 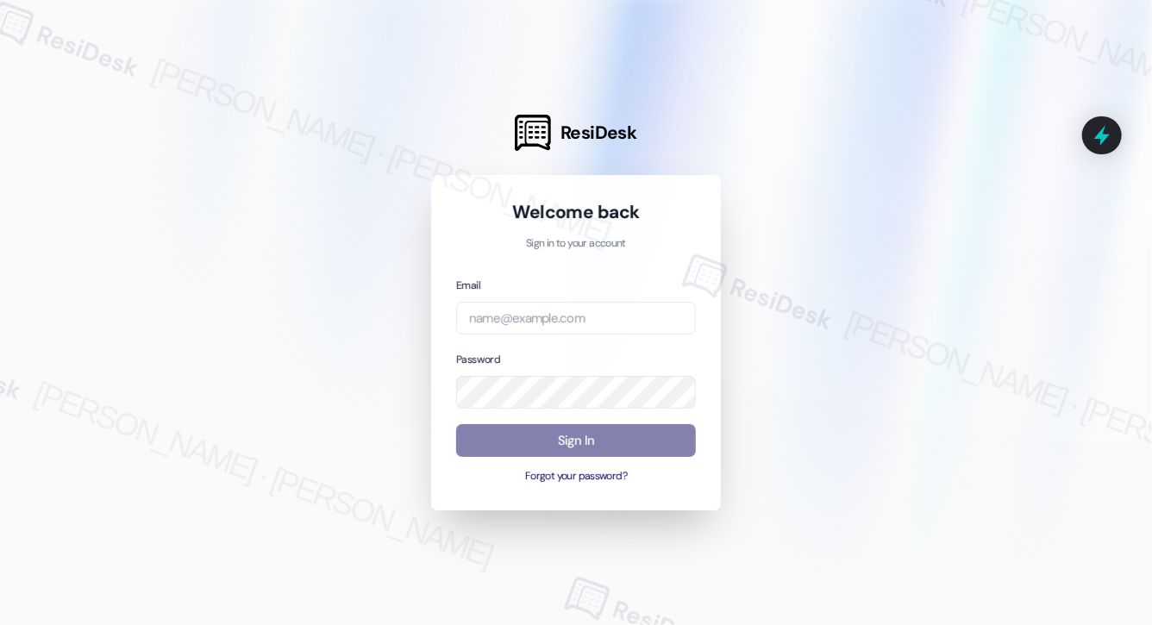 What do you see at coordinates (533, 133) in the screenshot?
I see `img: ResiDesk Logo` at bounding box center [533, 133].